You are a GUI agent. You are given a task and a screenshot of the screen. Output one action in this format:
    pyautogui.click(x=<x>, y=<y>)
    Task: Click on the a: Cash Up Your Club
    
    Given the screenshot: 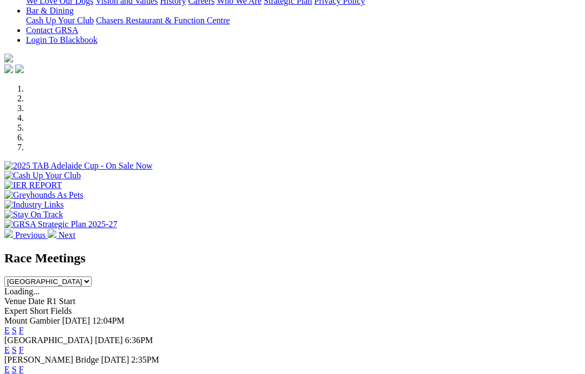 What is the action you would take?
    pyautogui.click(x=60, y=20)
    